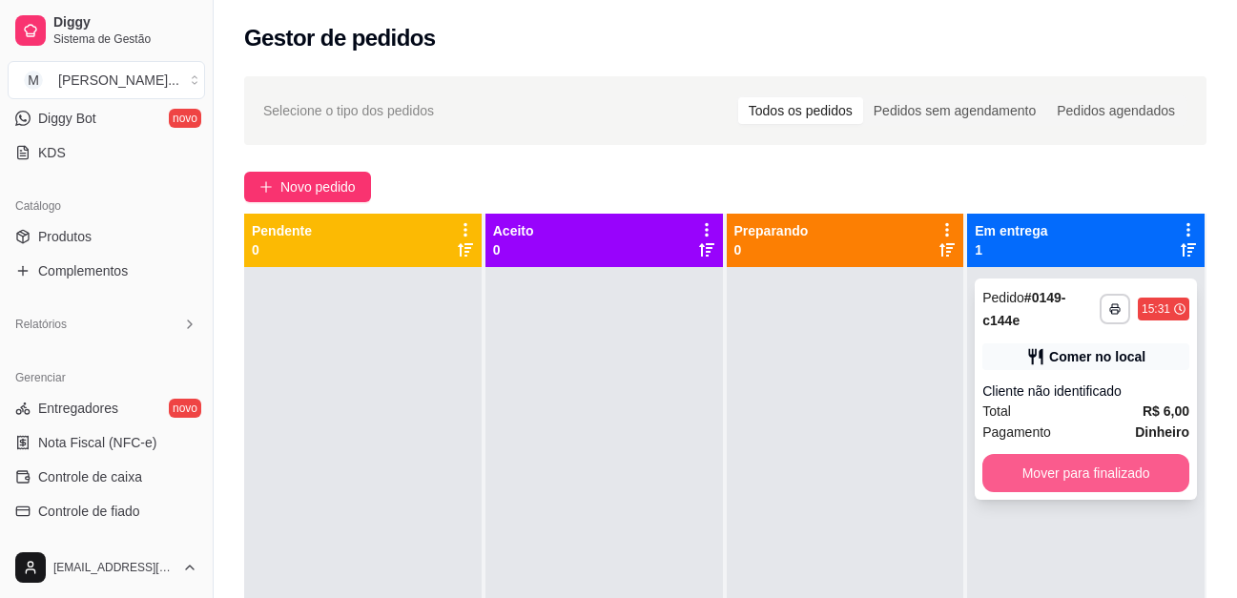 This screenshot has width=1237, height=598. What do you see at coordinates (1097, 357) in the screenshot?
I see `div: Comer no local` at bounding box center [1097, 357].